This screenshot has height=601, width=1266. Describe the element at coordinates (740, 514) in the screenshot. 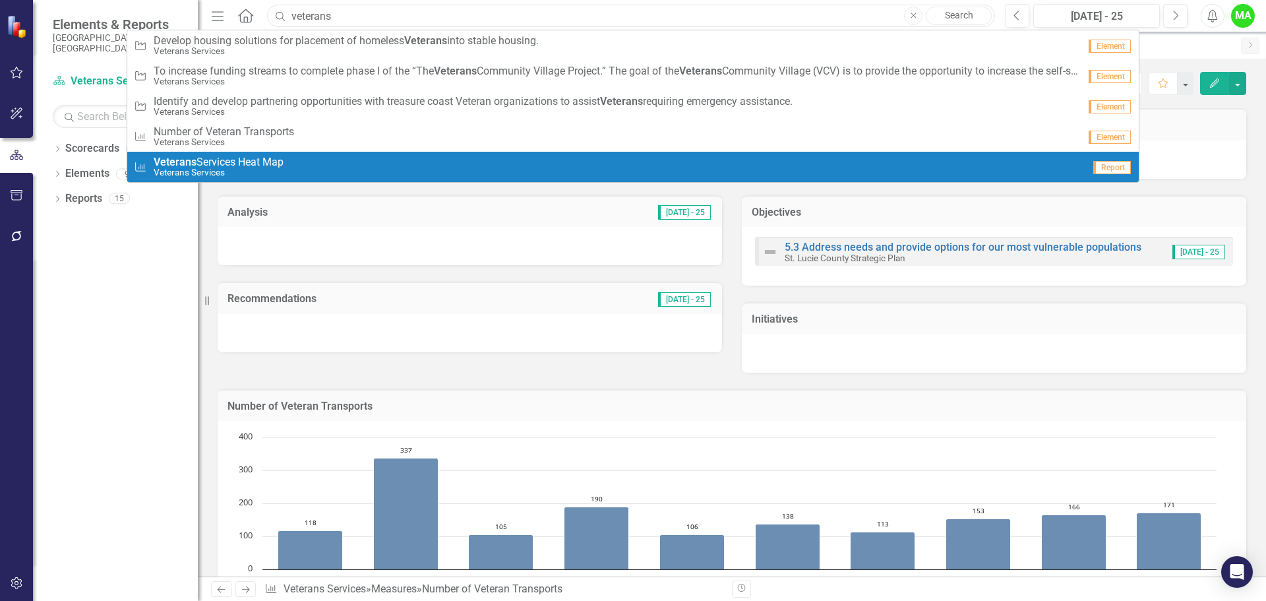

I see `g: Number of Transports, series 1 of 2. Bar series with 10 bars.` at that location.